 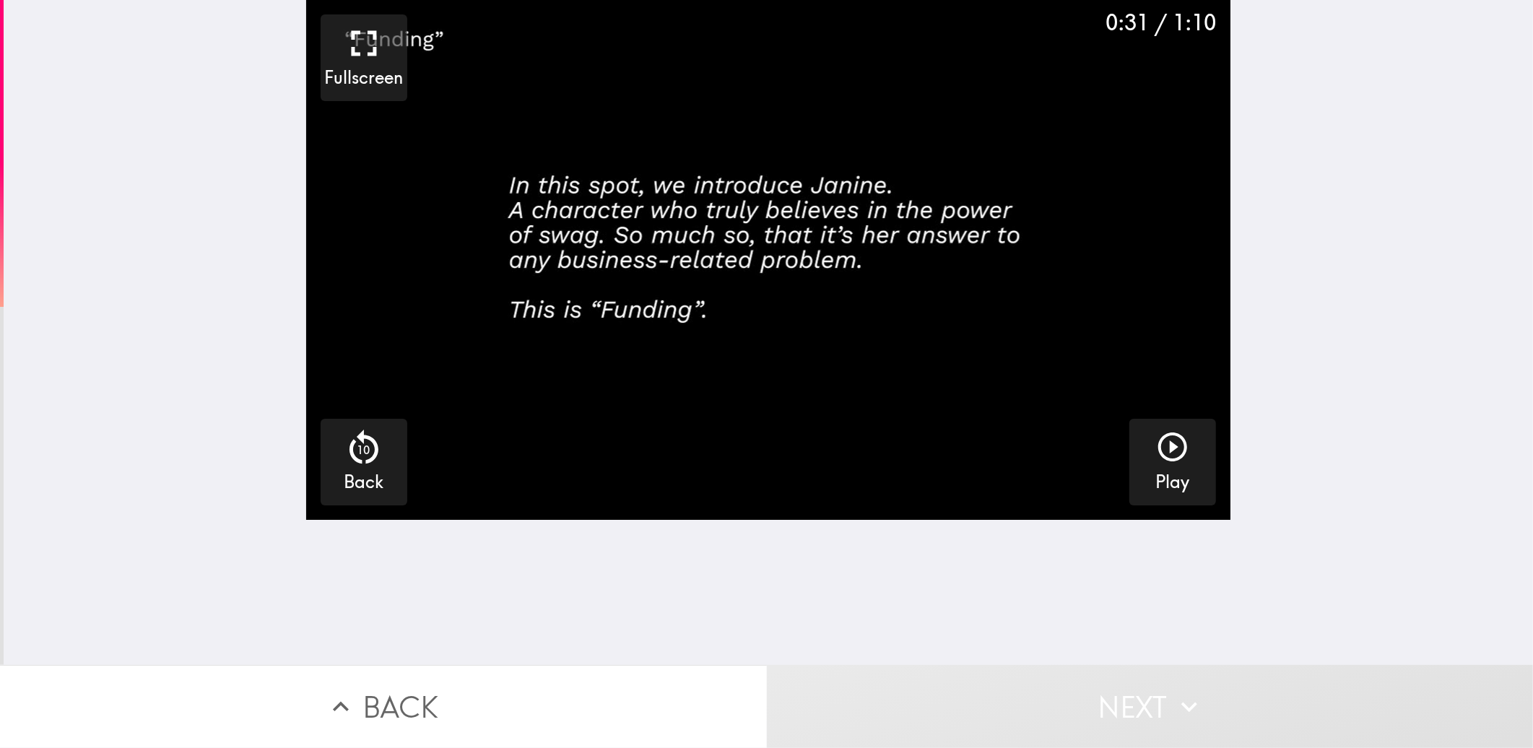 What do you see at coordinates (1173, 482) in the screenshot?
I see `h5: Play` at bounding box center [1173, 482].